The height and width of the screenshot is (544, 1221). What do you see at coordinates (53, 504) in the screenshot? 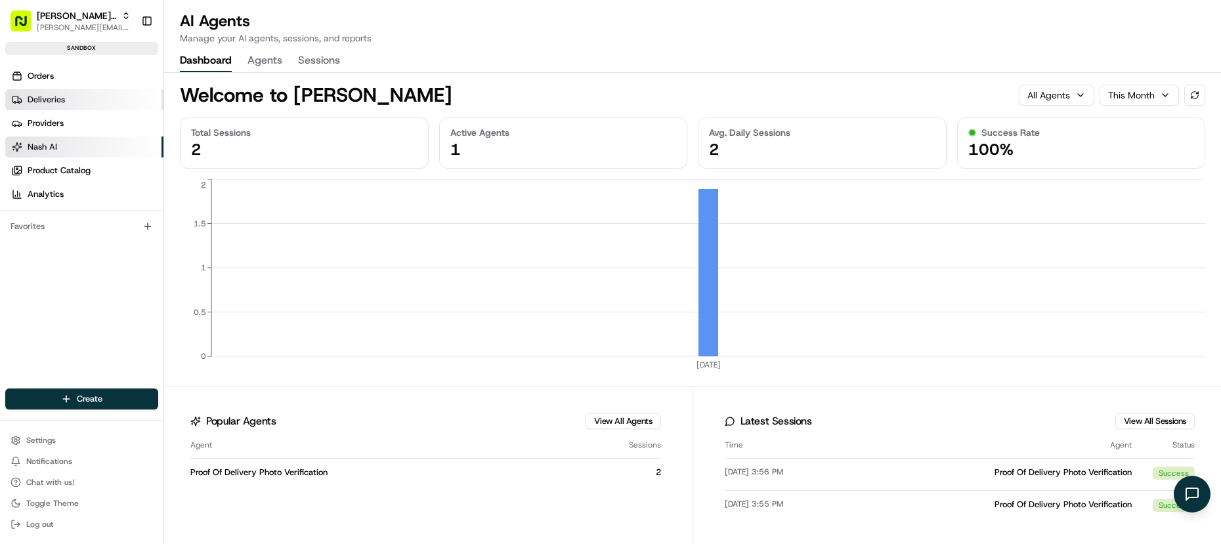
I see `span: Toggle Theme` at bounding box center [53, 504].